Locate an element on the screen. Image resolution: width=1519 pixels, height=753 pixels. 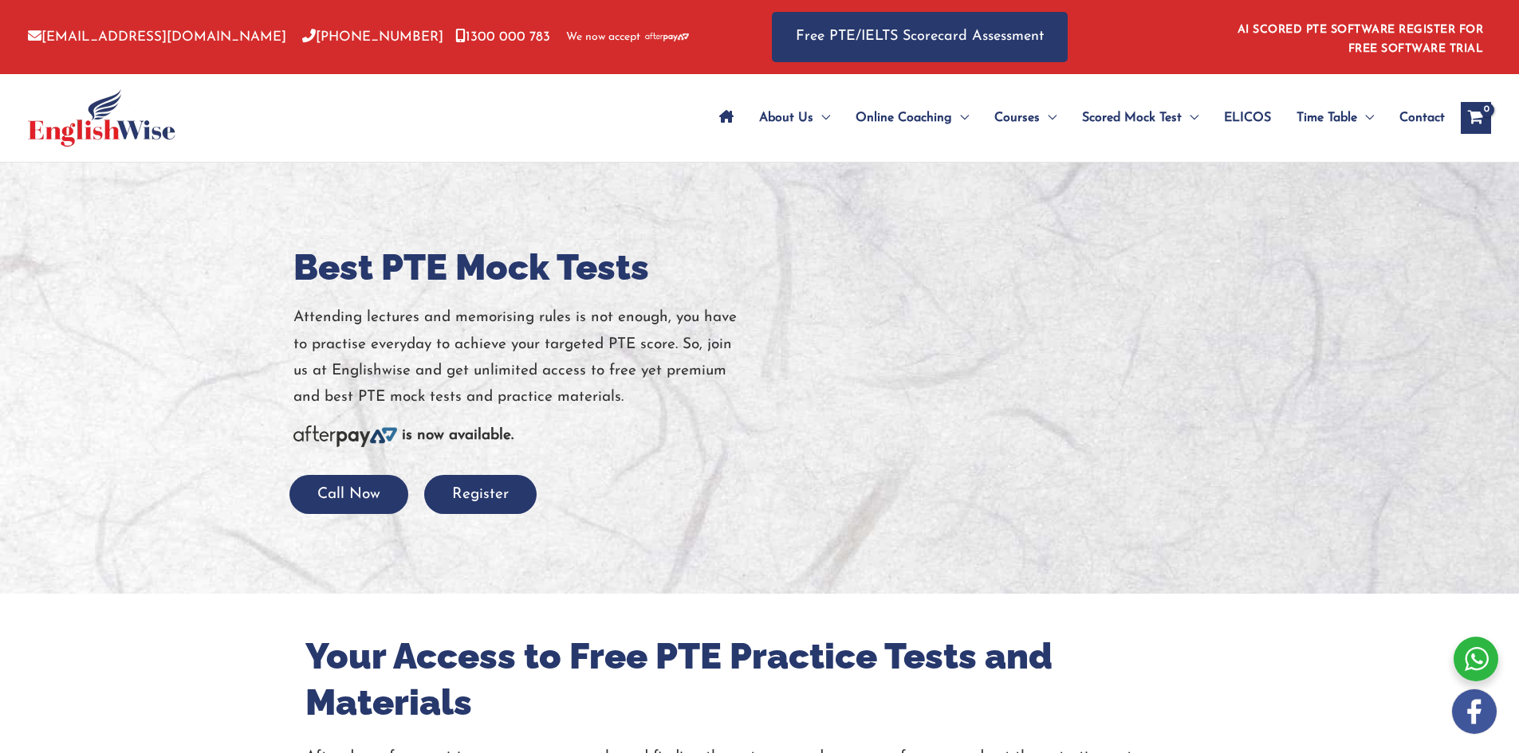
aside: Header Widget 1 is located at coordinates (1359, 37).